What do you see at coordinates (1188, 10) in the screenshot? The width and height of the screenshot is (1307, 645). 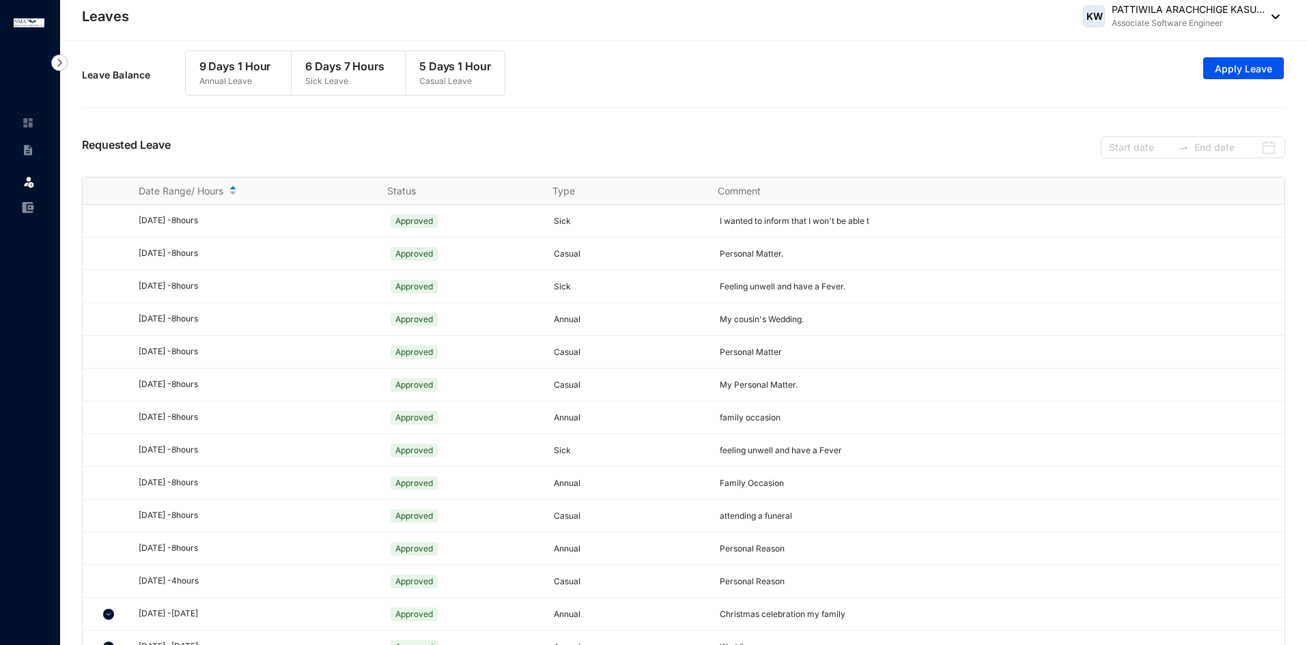 I see `p: PATTIWILA ARACHCHIGE KASU...` at bounding box center [1188, 10].